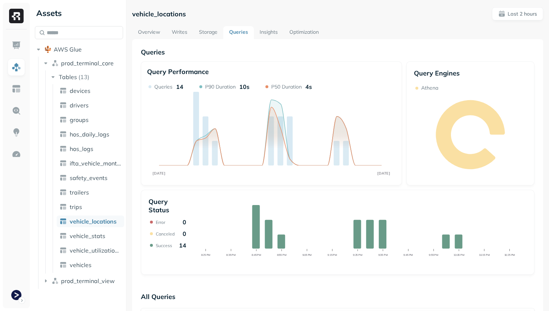 The height and width of the screenshot is (311, 549). What do you see at coordinates (149, 33) in the screenshot?
I see `a: Overview` at bounding box center [149, 33].